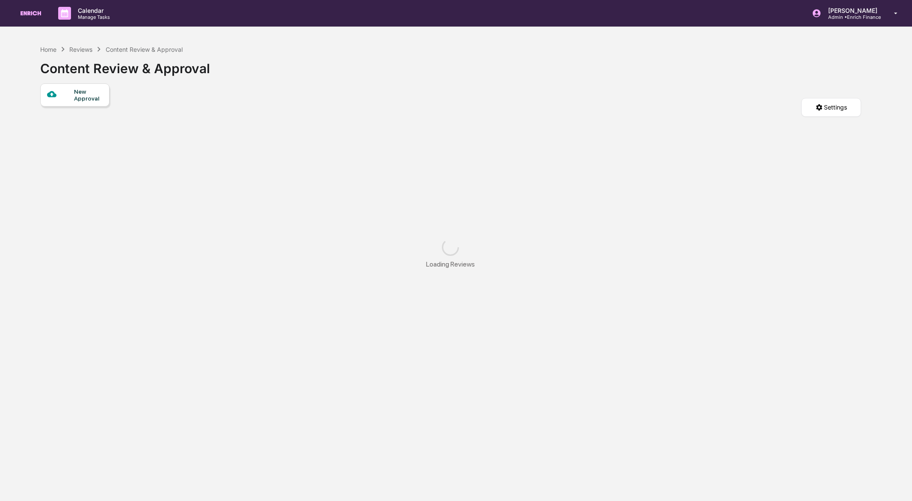 This screenshot has height=501, width=912. What do you see at coordinates (450, 264) in the screenshot?
I see `div: Loading Reviews` at bounding box center [450, 264].